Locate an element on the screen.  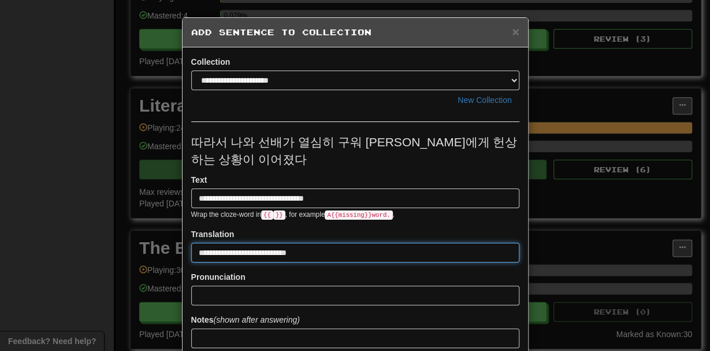
h5: Add Sentence to Collection is located at coordinates (355, 32).